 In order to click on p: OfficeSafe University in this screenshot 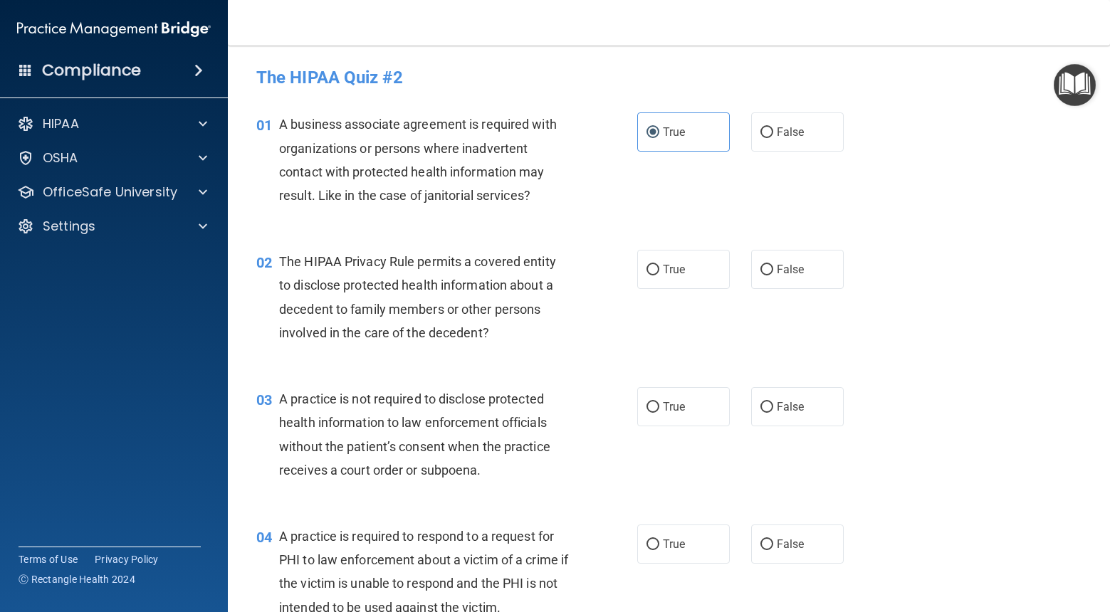, I will do `click(110, 192)`.